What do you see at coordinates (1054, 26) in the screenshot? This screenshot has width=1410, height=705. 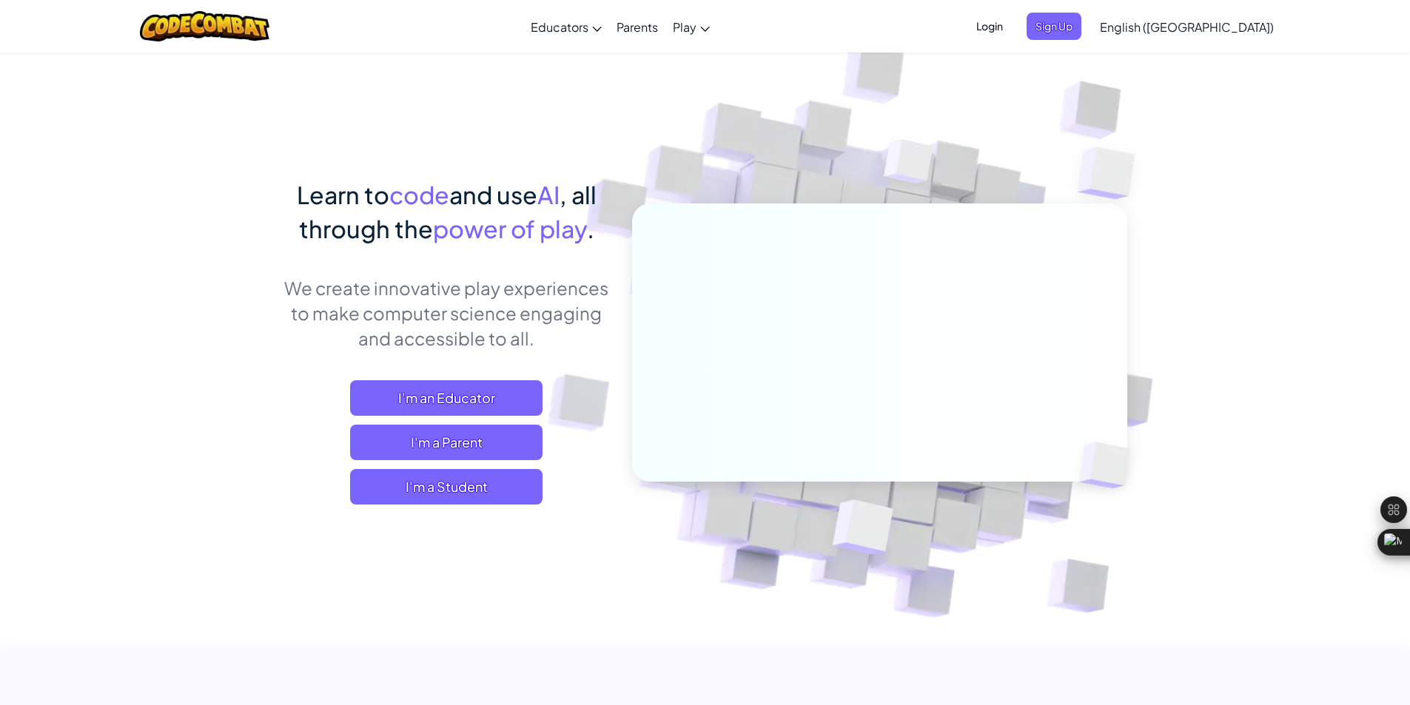 I see `span: Sign Up` at bounding box center [1054, 26].